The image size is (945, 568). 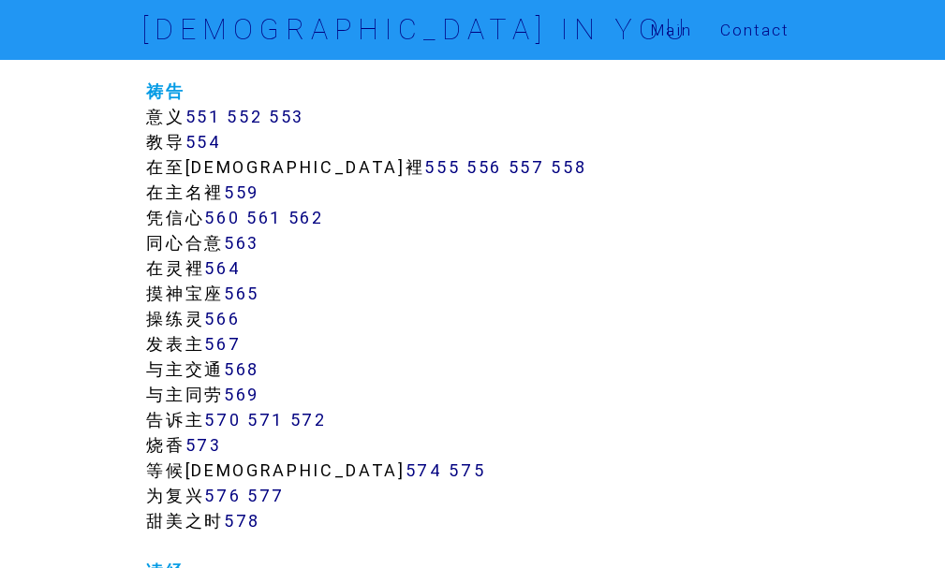 I want to click on a: 559, so click(x=242, y=192).